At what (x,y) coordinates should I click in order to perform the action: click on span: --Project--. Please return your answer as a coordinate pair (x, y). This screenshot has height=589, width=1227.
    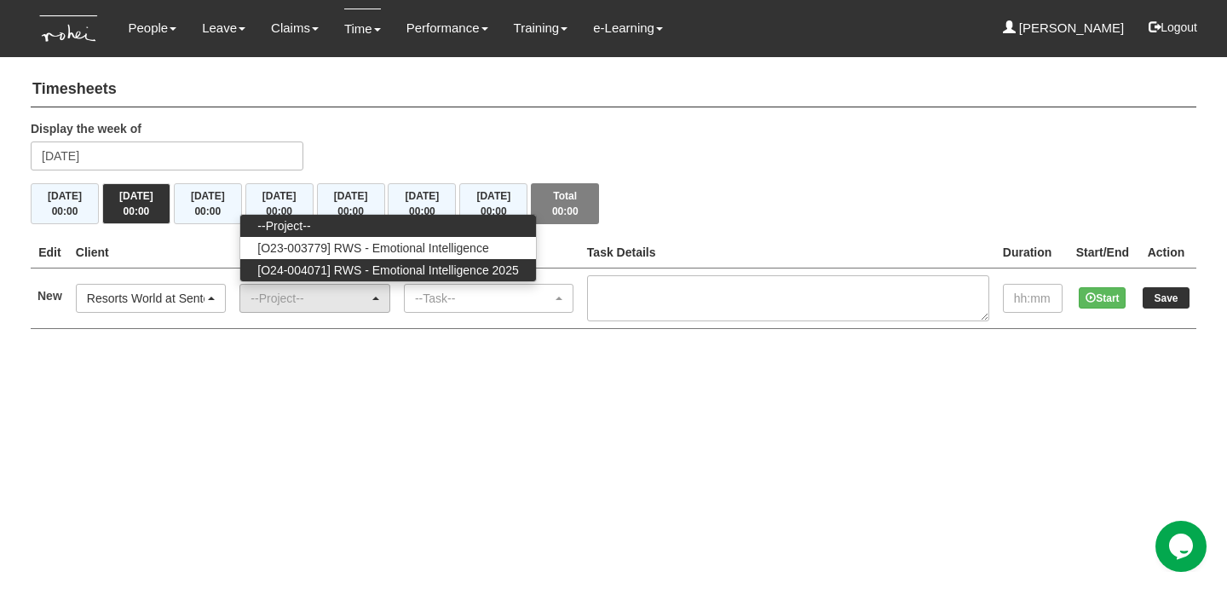
    Looking at the image, I should click on (284, 226).